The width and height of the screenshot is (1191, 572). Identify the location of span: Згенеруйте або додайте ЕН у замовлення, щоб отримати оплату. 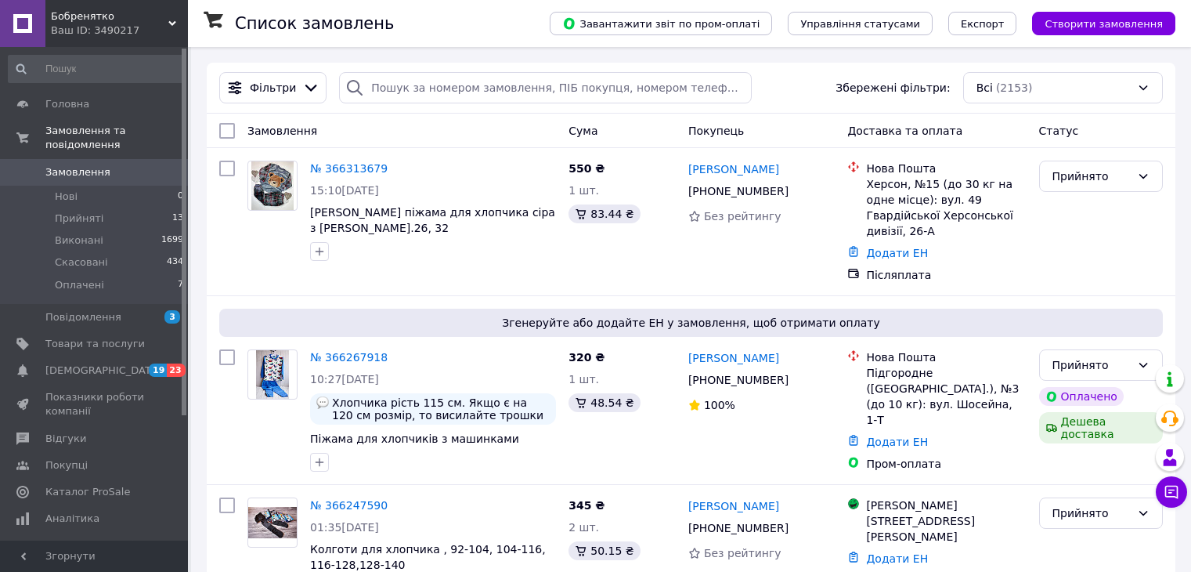
(691, 323).